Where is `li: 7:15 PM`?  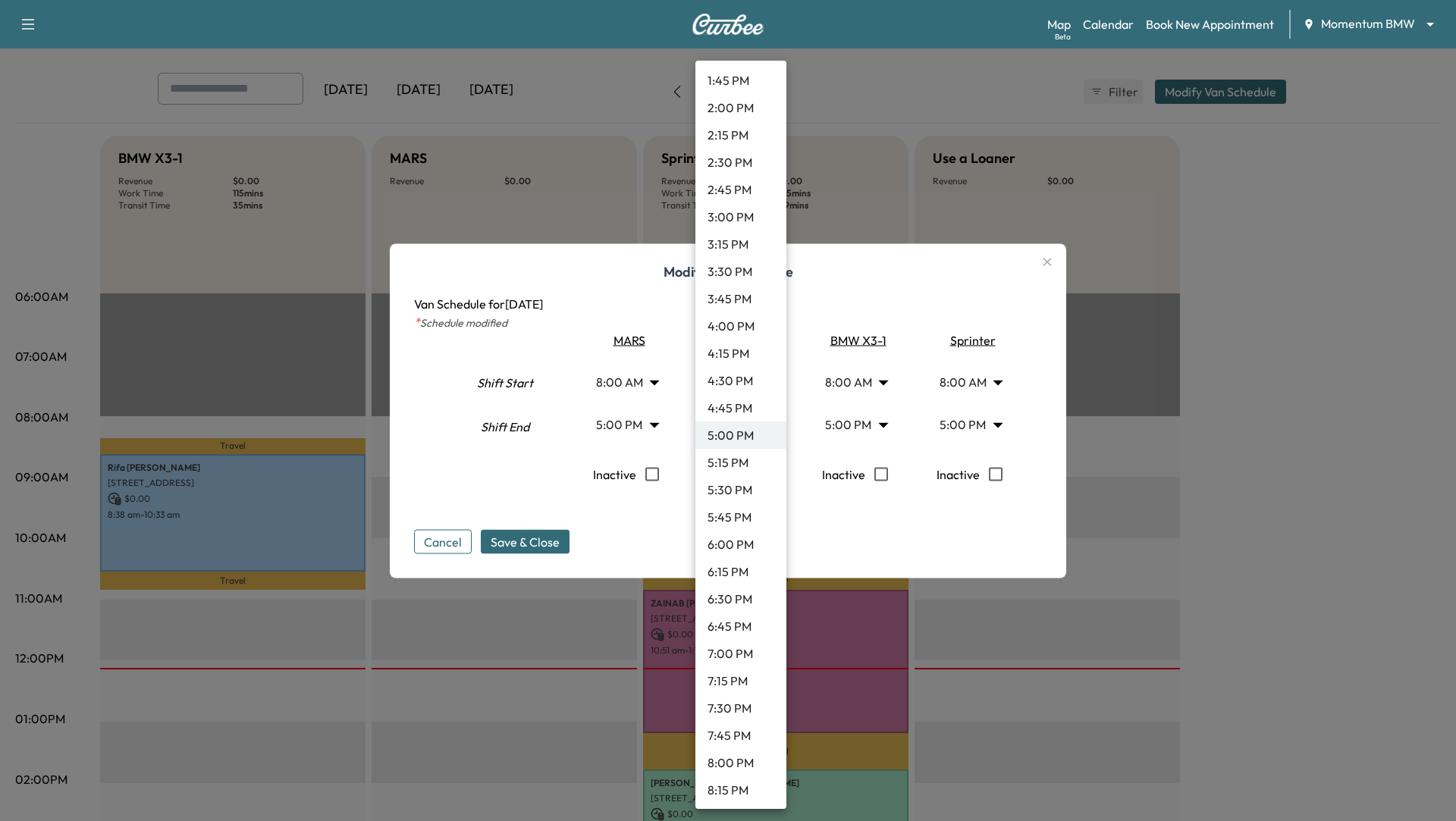
li: 7:15 PM is located at coordinates (741, 681).